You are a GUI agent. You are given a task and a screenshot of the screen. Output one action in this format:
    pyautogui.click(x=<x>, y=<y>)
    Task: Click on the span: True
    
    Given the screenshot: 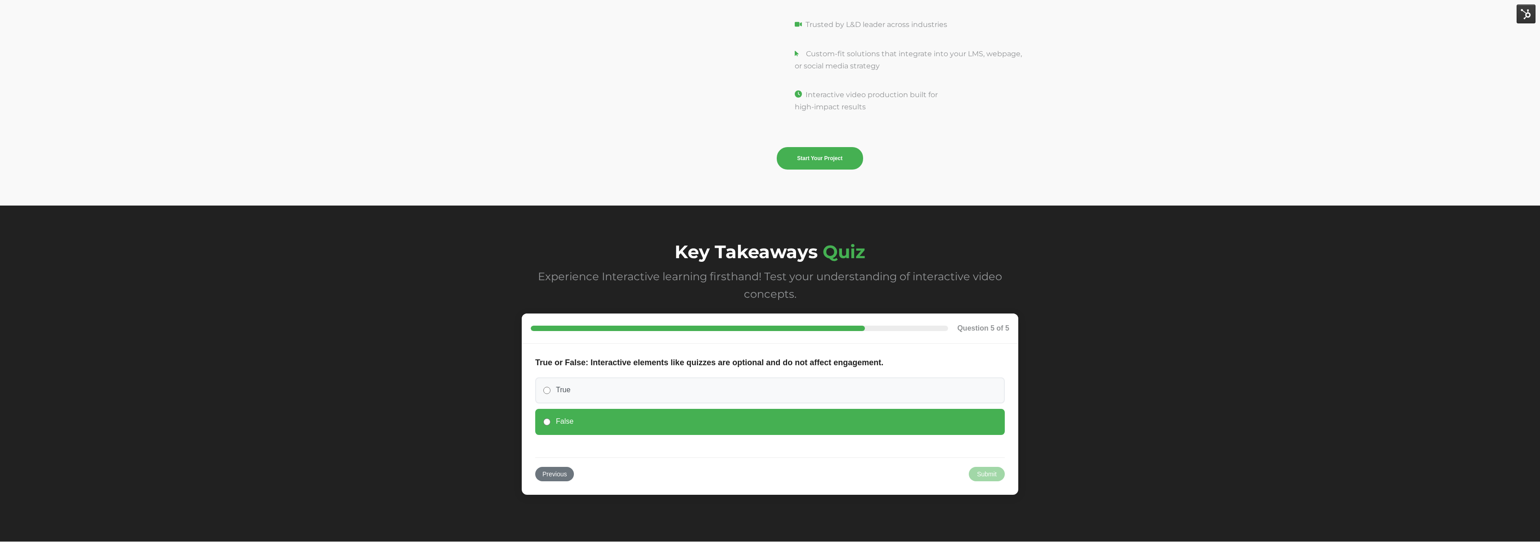 What is the action you would take?
    pyautogui.click(x=563, y=390)
    